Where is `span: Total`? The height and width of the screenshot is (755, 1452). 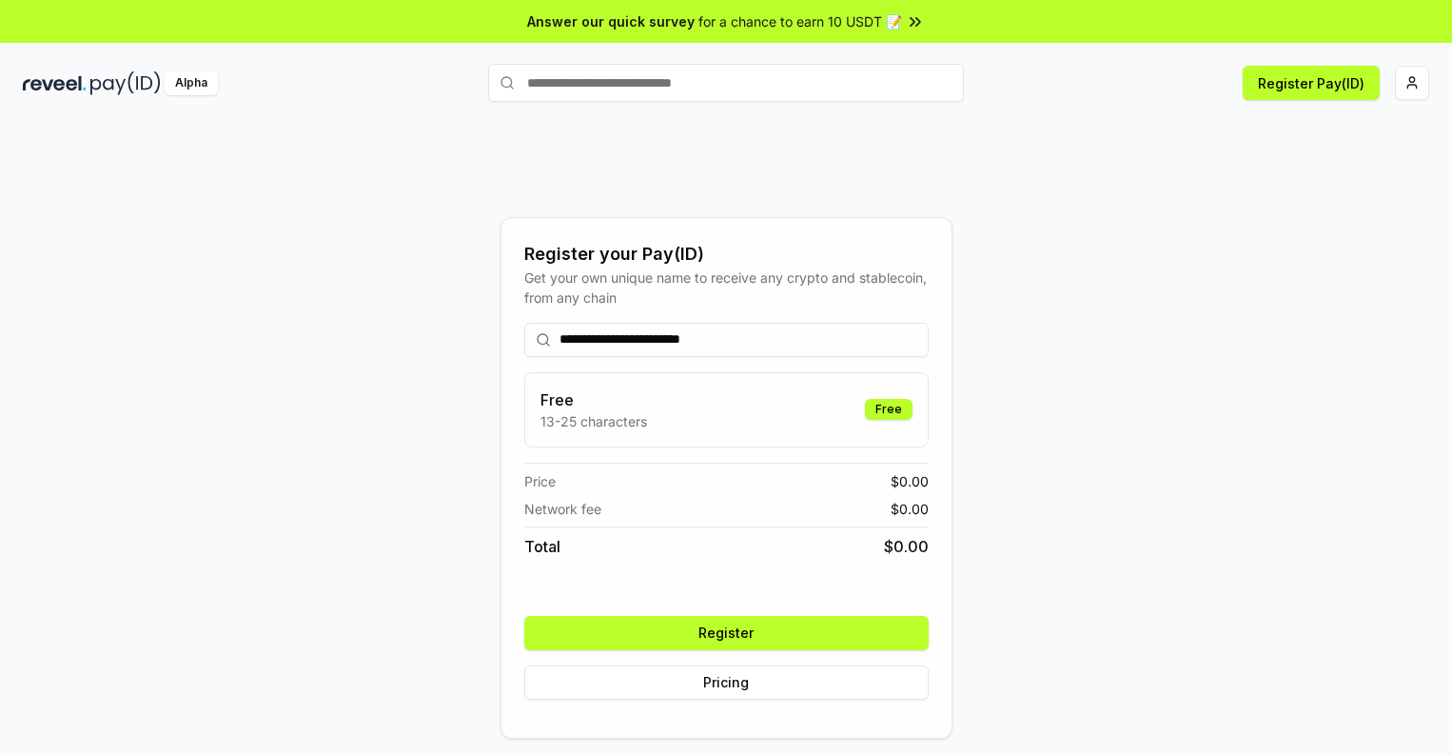
span: Total is located at coordinates (542, 546).